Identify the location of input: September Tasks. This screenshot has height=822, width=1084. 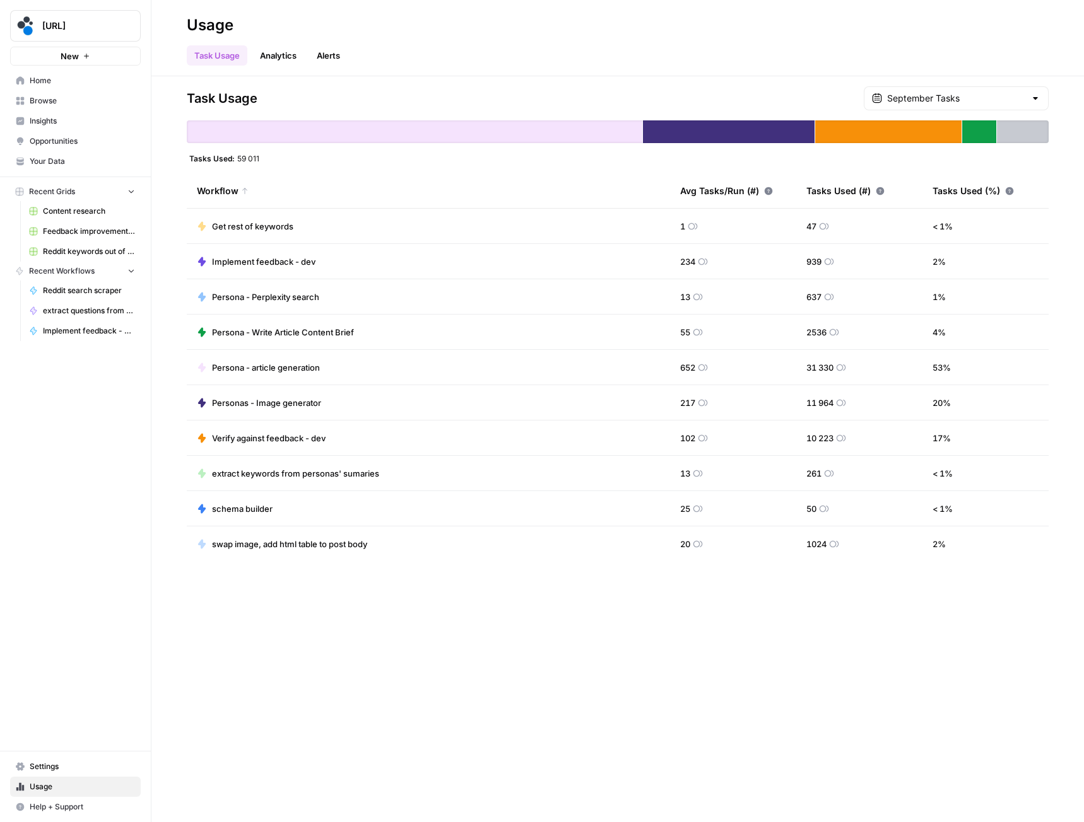
(956, 98).